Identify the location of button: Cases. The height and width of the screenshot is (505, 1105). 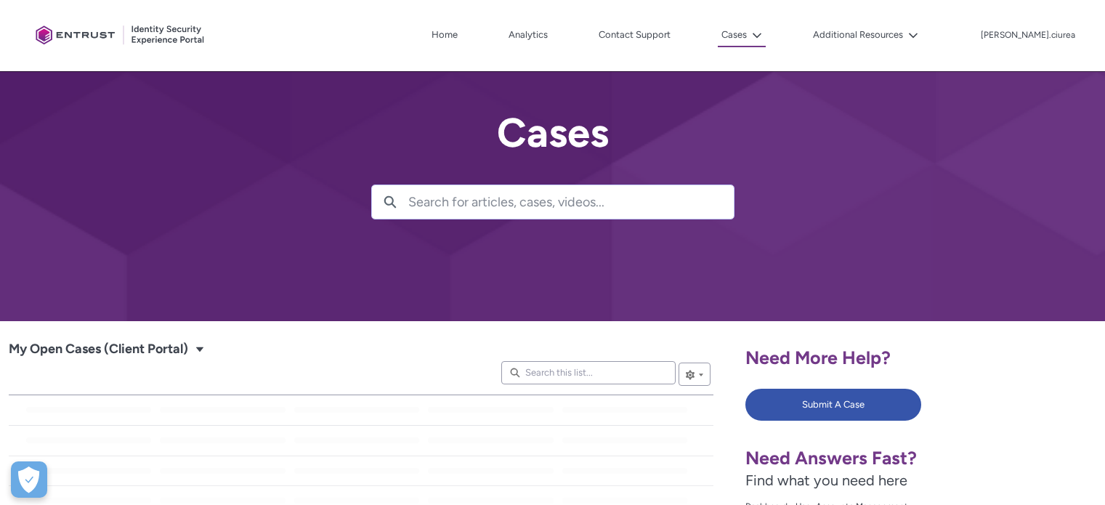
(741, 36).